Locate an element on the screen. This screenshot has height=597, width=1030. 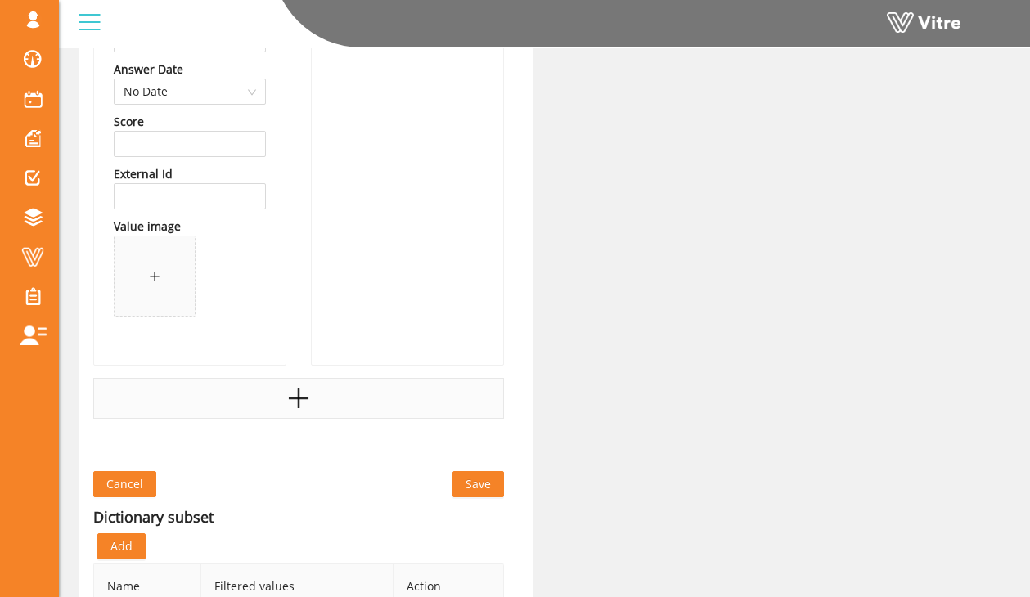
div: External Id is located at coordinates (143, 174).